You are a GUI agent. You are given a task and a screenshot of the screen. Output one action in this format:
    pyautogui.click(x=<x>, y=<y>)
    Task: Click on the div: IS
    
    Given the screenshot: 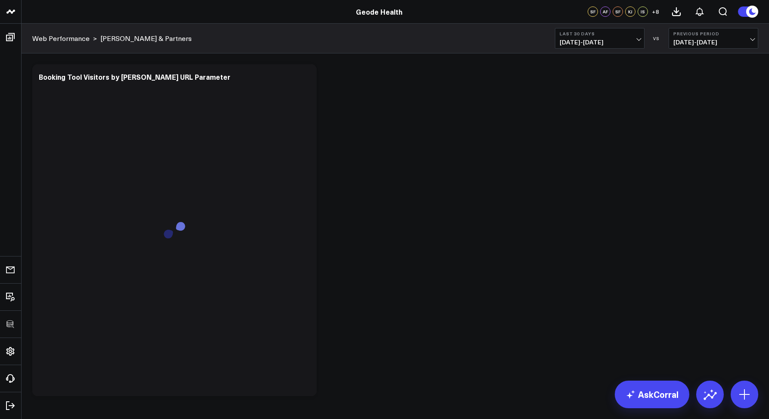 What is the action you would take?
    pyautogui.click(x=643, y=12)
    